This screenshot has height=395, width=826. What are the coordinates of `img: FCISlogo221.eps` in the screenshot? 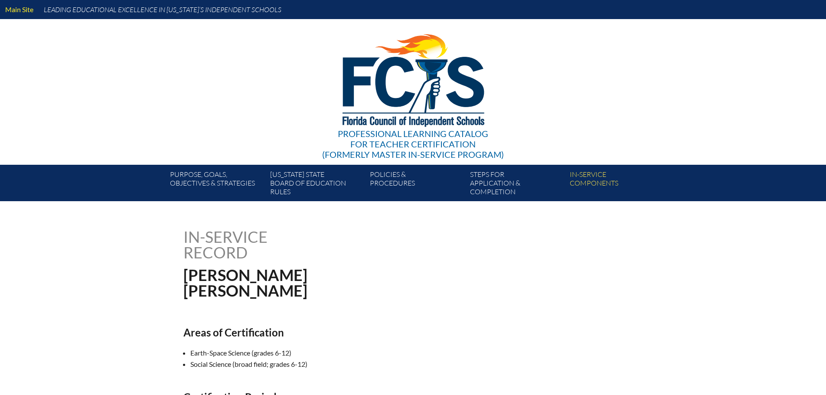 It's located at (413, 78).